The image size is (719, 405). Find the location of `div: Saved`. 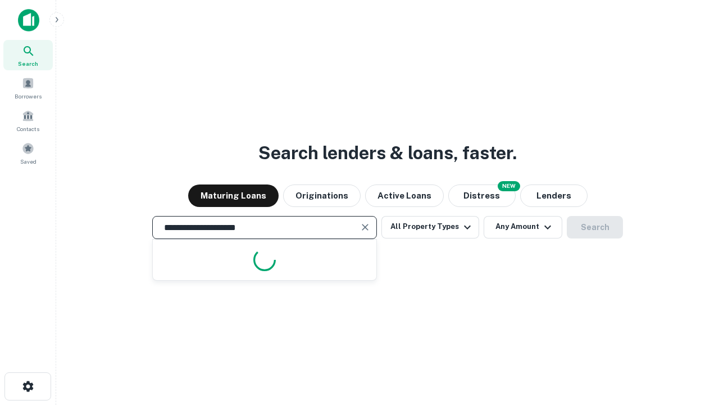

div: Saved is located at coordinates (28, 153).